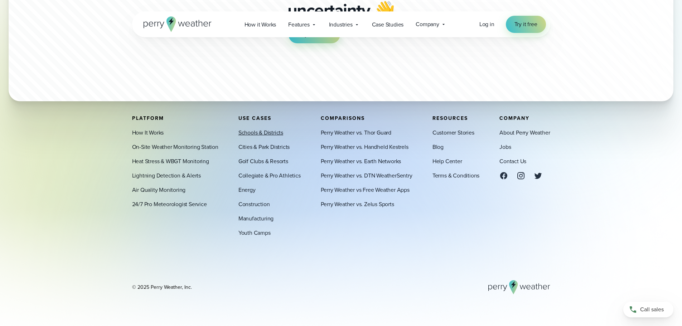 Image resolution: width=682 pixels, height=326 pixels. I want to click on a: Heat Stress & WBGT Monitoring, so click(170, 162).